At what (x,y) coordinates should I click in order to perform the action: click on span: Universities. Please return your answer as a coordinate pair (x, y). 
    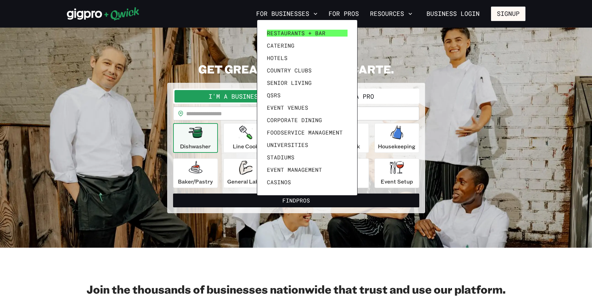
    Looking at the image, I should click on (288, 145).